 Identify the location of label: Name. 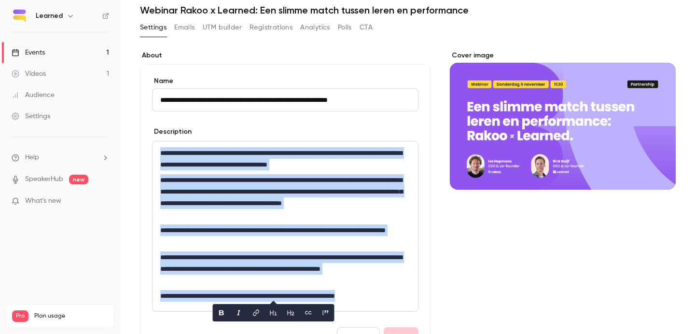
(285, 81).